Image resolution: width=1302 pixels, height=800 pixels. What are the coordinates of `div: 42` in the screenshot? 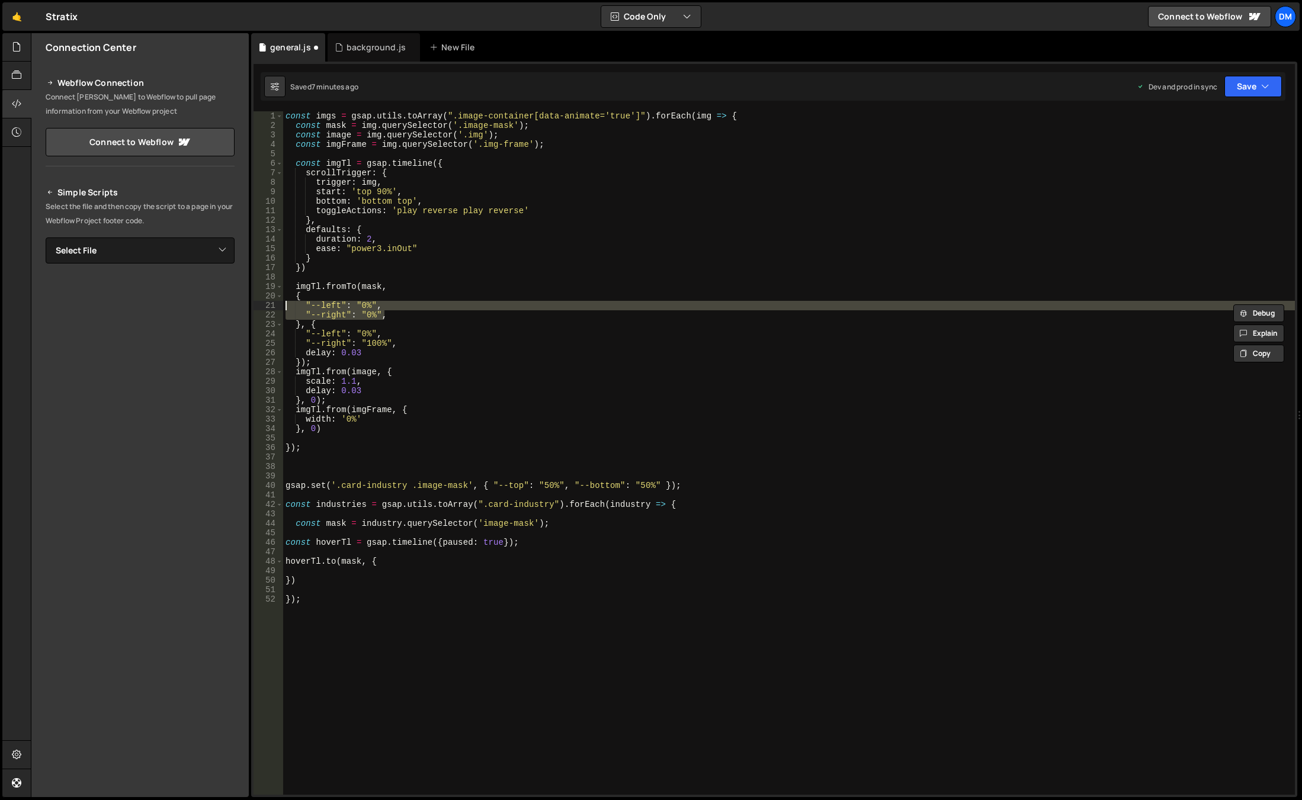 It's located at (268, 505).